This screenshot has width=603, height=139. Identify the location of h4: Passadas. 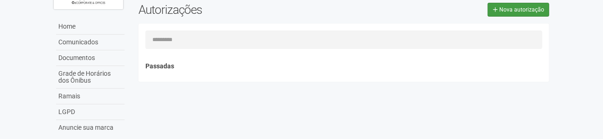
(344, 66).